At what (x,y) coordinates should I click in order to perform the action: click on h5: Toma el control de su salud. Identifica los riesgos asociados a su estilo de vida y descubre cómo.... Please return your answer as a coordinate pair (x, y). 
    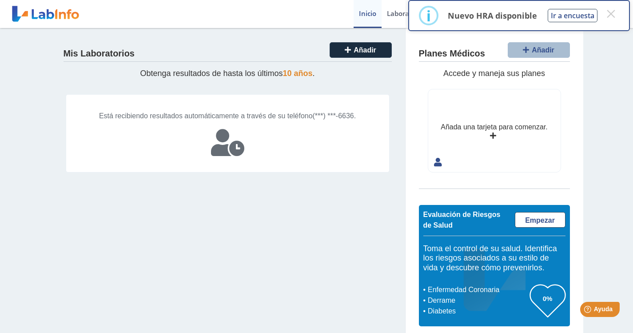
    Looking at the image, I should click on (495, 258).